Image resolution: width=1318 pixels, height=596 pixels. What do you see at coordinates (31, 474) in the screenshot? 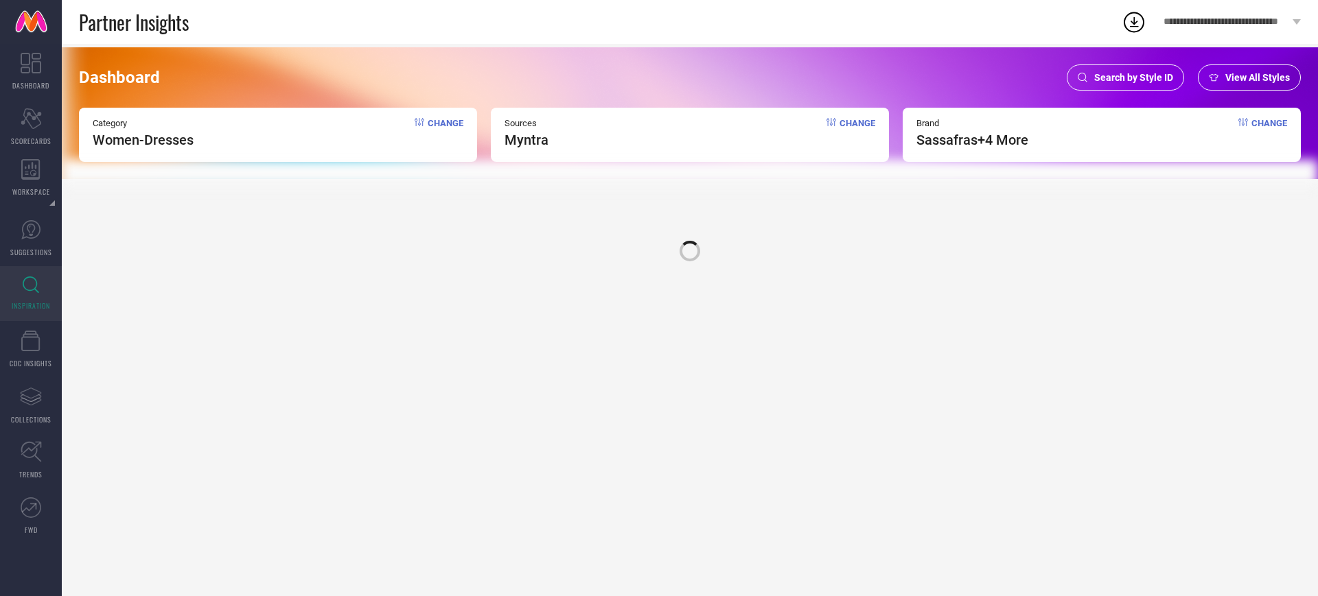
I see `span: TRENDS` at bounding box center [31, 474].